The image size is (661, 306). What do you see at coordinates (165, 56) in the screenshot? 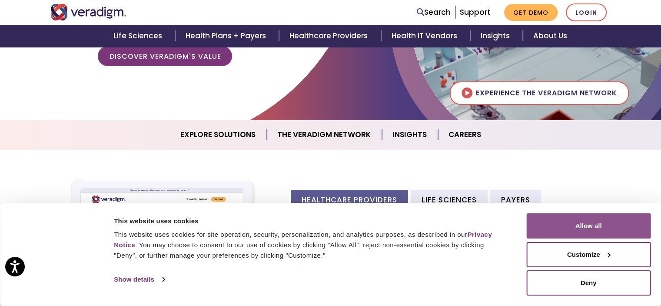
I see `a: Discover Veradigm's Value` at bounding box center [165, 56].